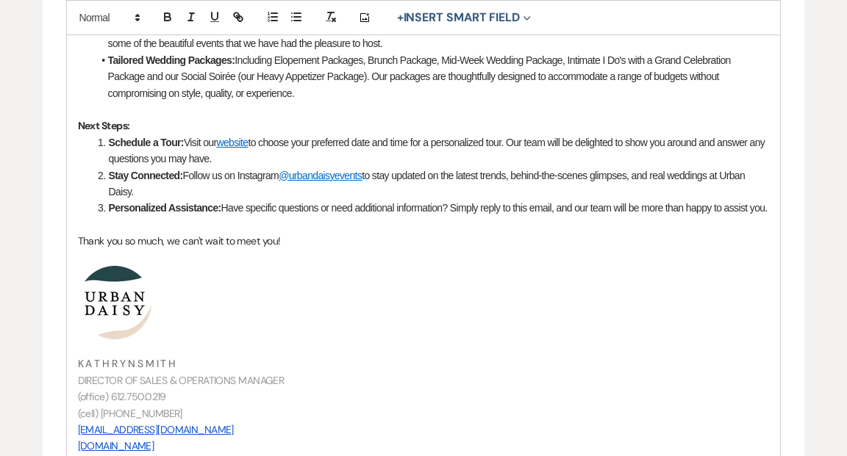  Describe the element at coordinates (104, 126) in the screenshot. I see `strong: Next Steps:` at that location.